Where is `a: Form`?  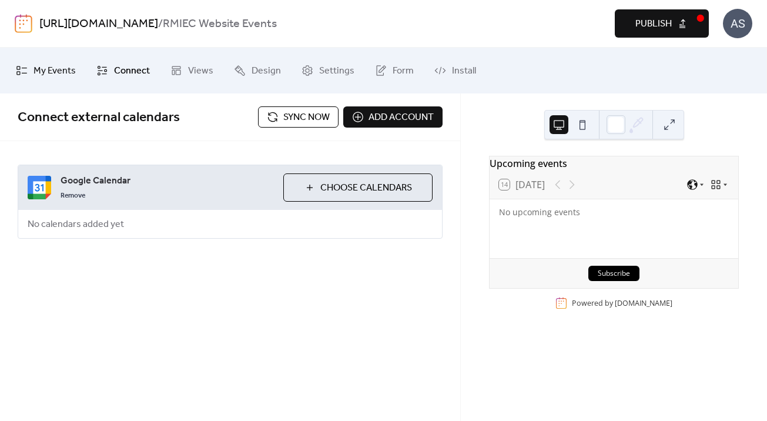 a: Form is located at coordinates (394, 70).